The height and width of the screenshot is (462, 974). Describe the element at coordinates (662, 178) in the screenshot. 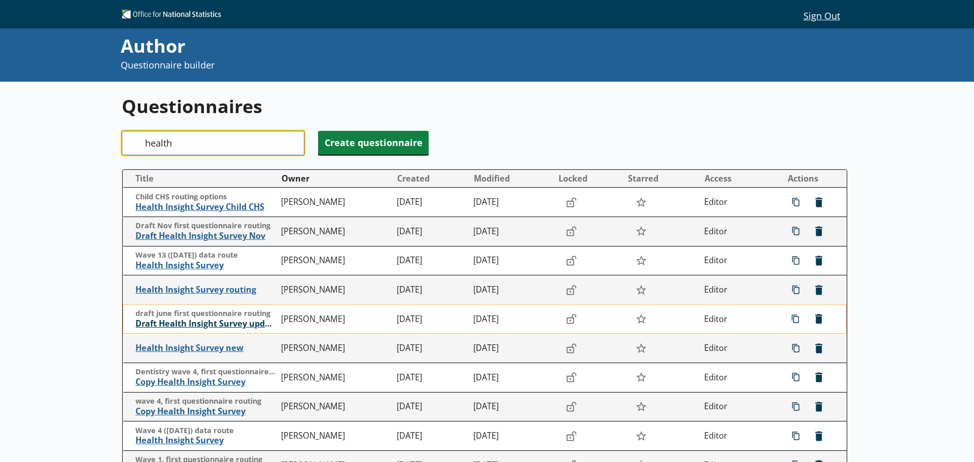

I see `button: Starred` at that location.